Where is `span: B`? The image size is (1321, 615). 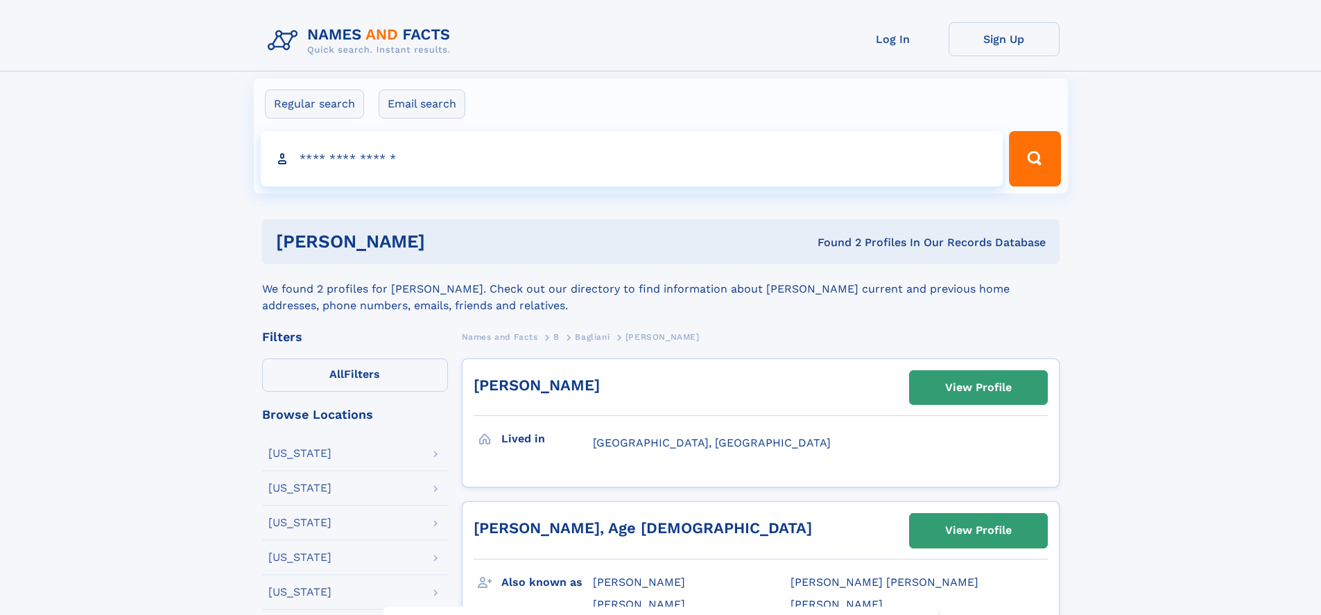
span: B is located at coordinates (556, 337).